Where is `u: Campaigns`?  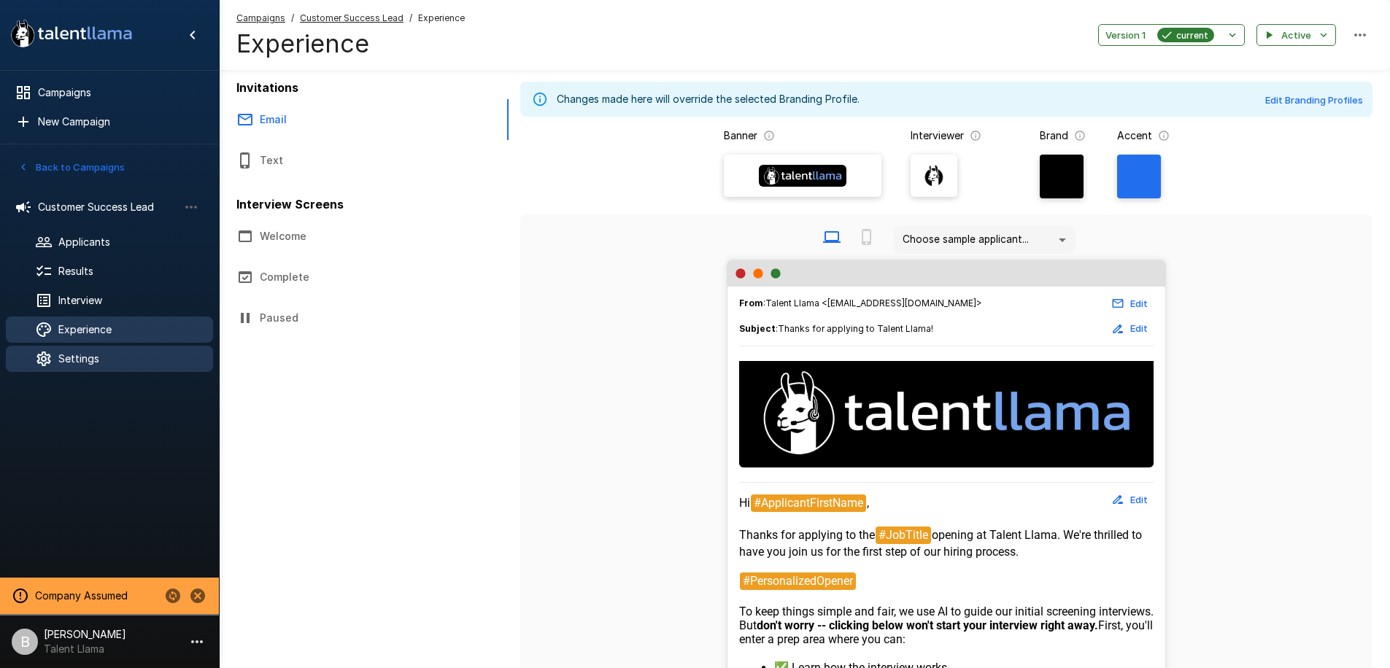 u: Campaigns is located at coordinates (261, 18).